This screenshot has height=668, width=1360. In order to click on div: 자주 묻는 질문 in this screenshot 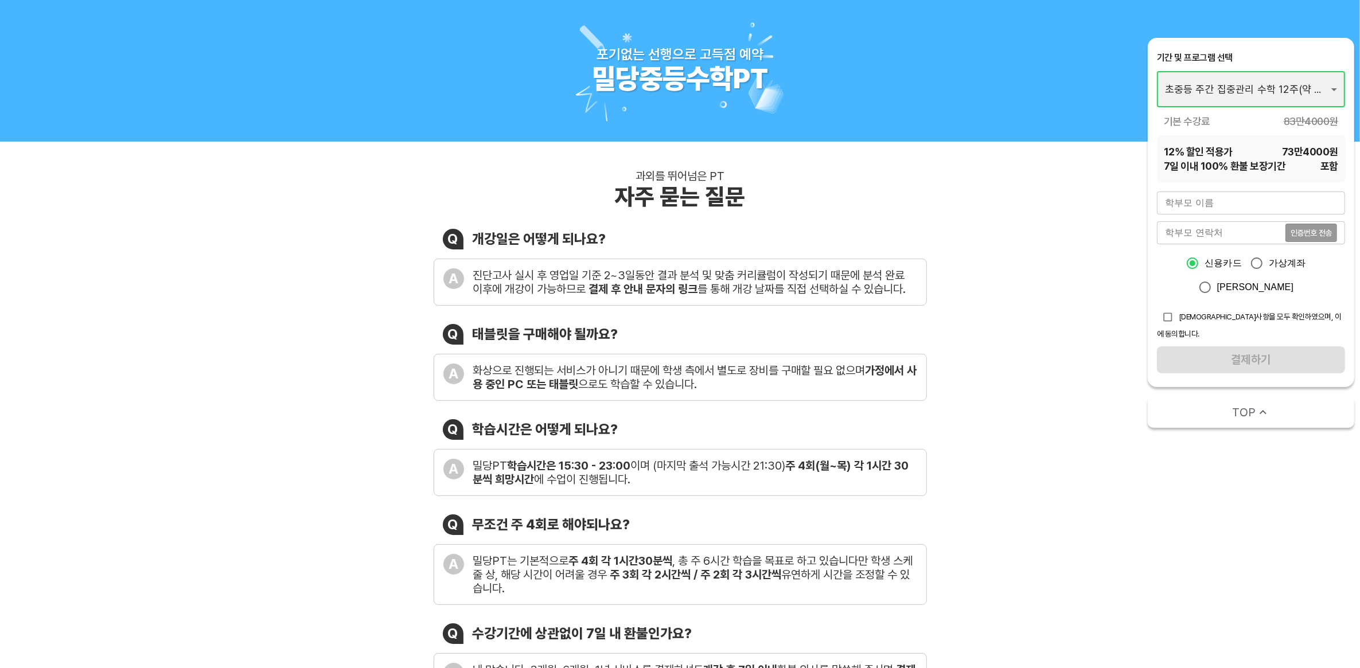, I will do `click(680, 197)`.